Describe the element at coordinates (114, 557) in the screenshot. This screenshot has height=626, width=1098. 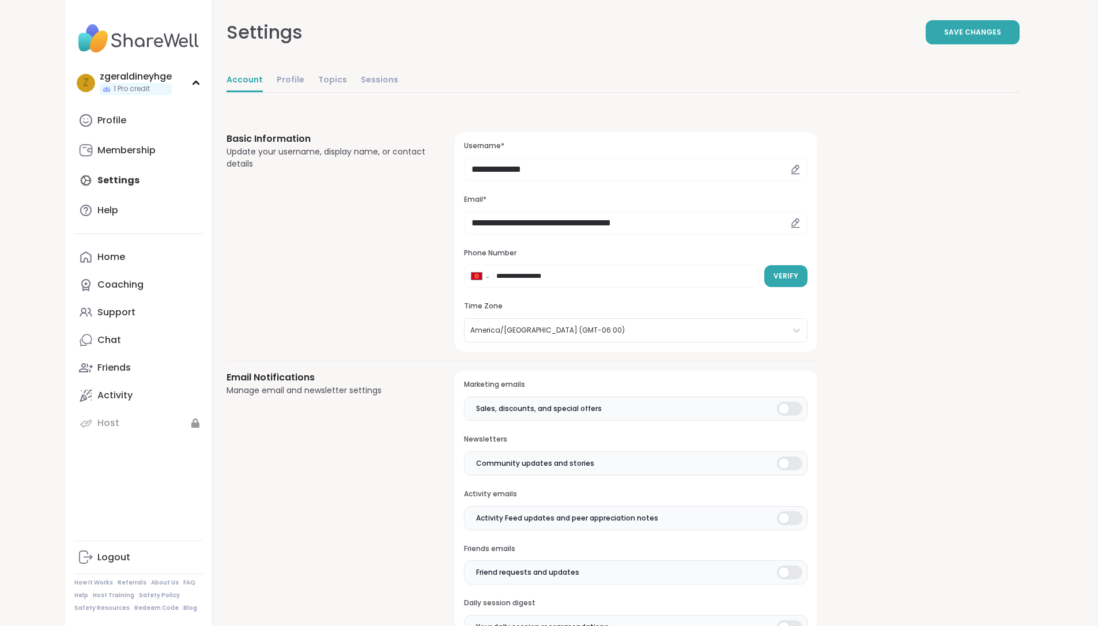
I see `div: Logout` at that location.